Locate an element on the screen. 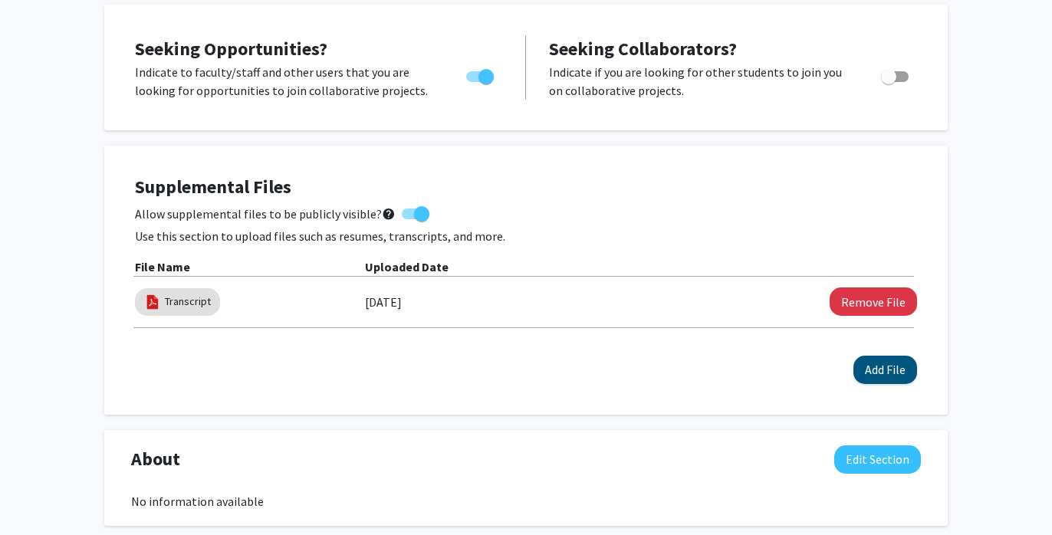  button: Add File is located at coordinates (885, 370).